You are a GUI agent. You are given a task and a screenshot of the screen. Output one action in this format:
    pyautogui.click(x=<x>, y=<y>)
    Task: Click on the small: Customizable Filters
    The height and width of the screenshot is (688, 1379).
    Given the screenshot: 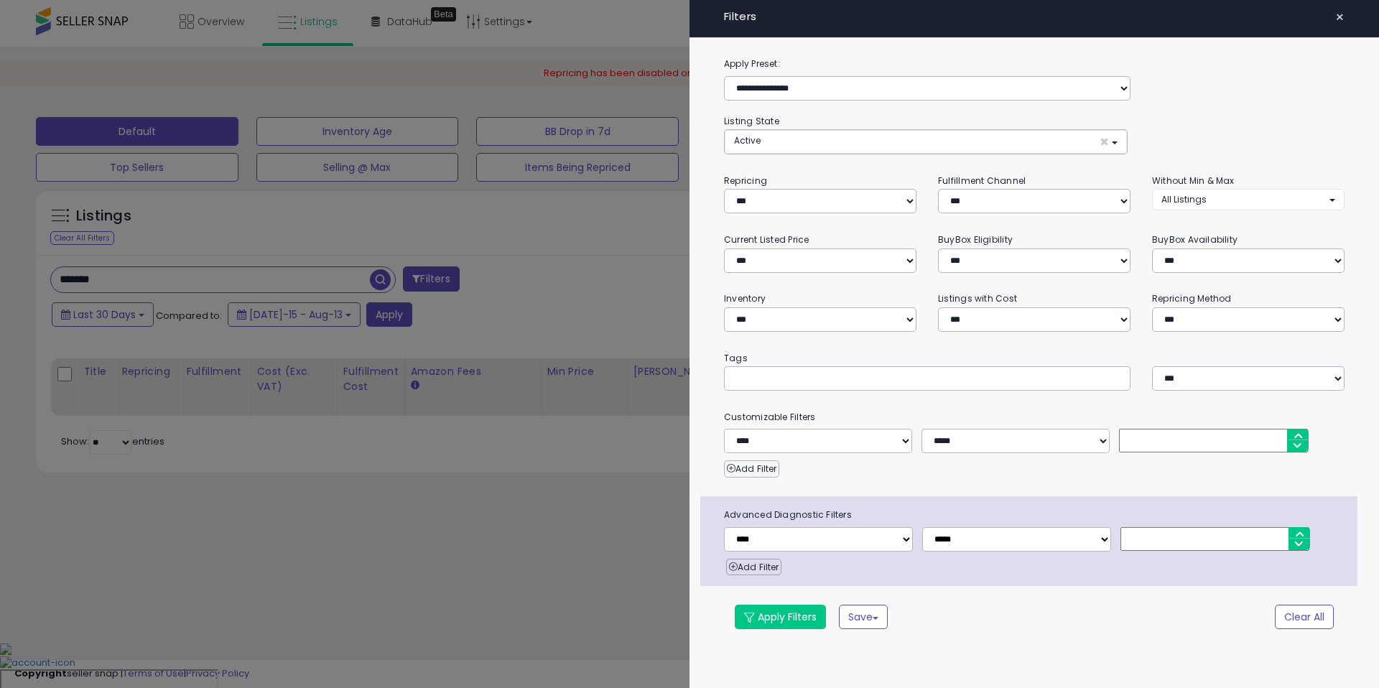 What is the action you would take?
    pyautogui.click(x=1035, y=417)
    